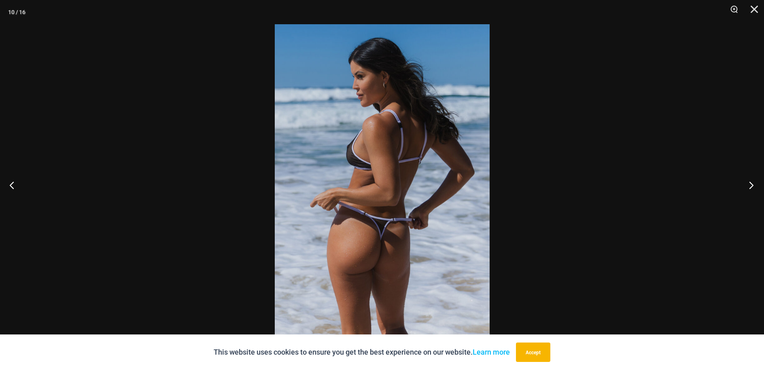 This screenshot has height=370, width=764. What do you see at coordinates (17, 12) in the screenshot?
I see `div: 10 / 16` at bounding box center [17, 12].